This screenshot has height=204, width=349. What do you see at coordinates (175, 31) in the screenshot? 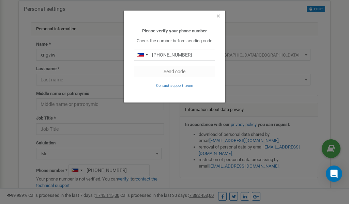
I see `b: Please verify your phone number` at bounding box center [175, 31].